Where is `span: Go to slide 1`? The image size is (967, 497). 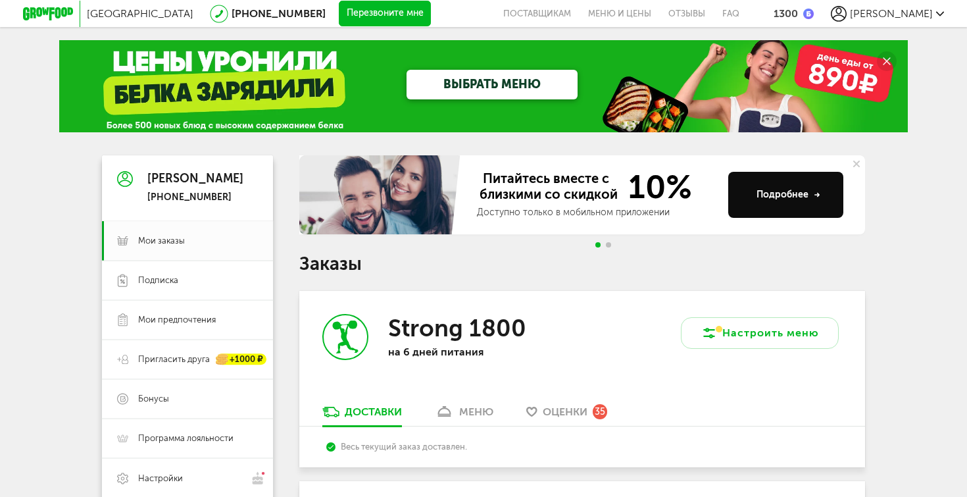
span: Go to slide 1 is located at coordinates (598, 245).